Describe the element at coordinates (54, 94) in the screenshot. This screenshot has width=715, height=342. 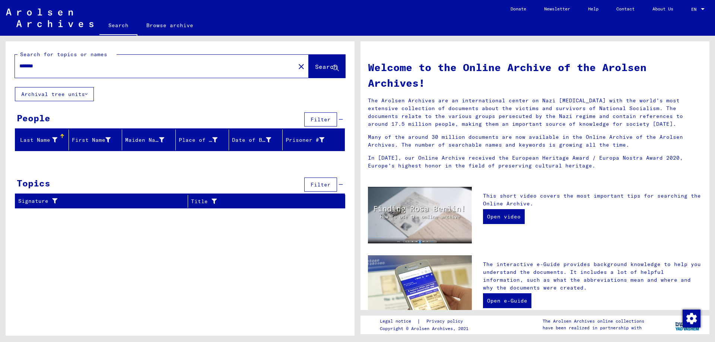
I see `button: Archival tree units` at that location.